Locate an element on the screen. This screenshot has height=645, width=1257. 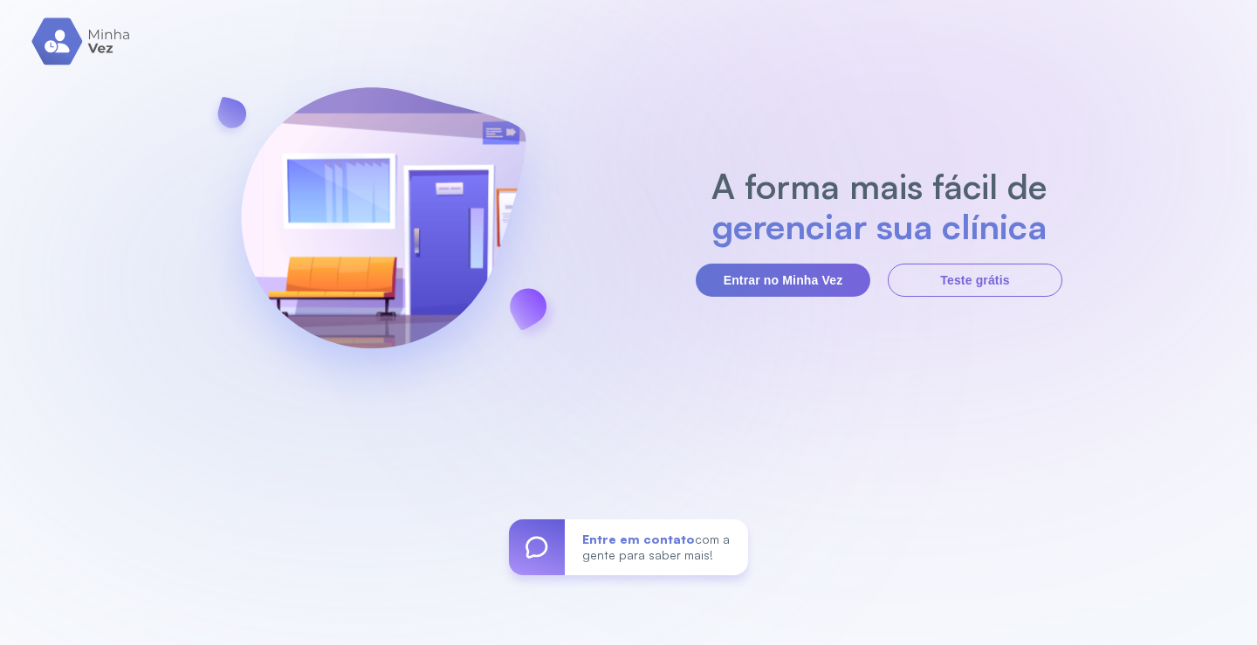
div: com a gente para saber mais! is located at coordinates (656, 547).